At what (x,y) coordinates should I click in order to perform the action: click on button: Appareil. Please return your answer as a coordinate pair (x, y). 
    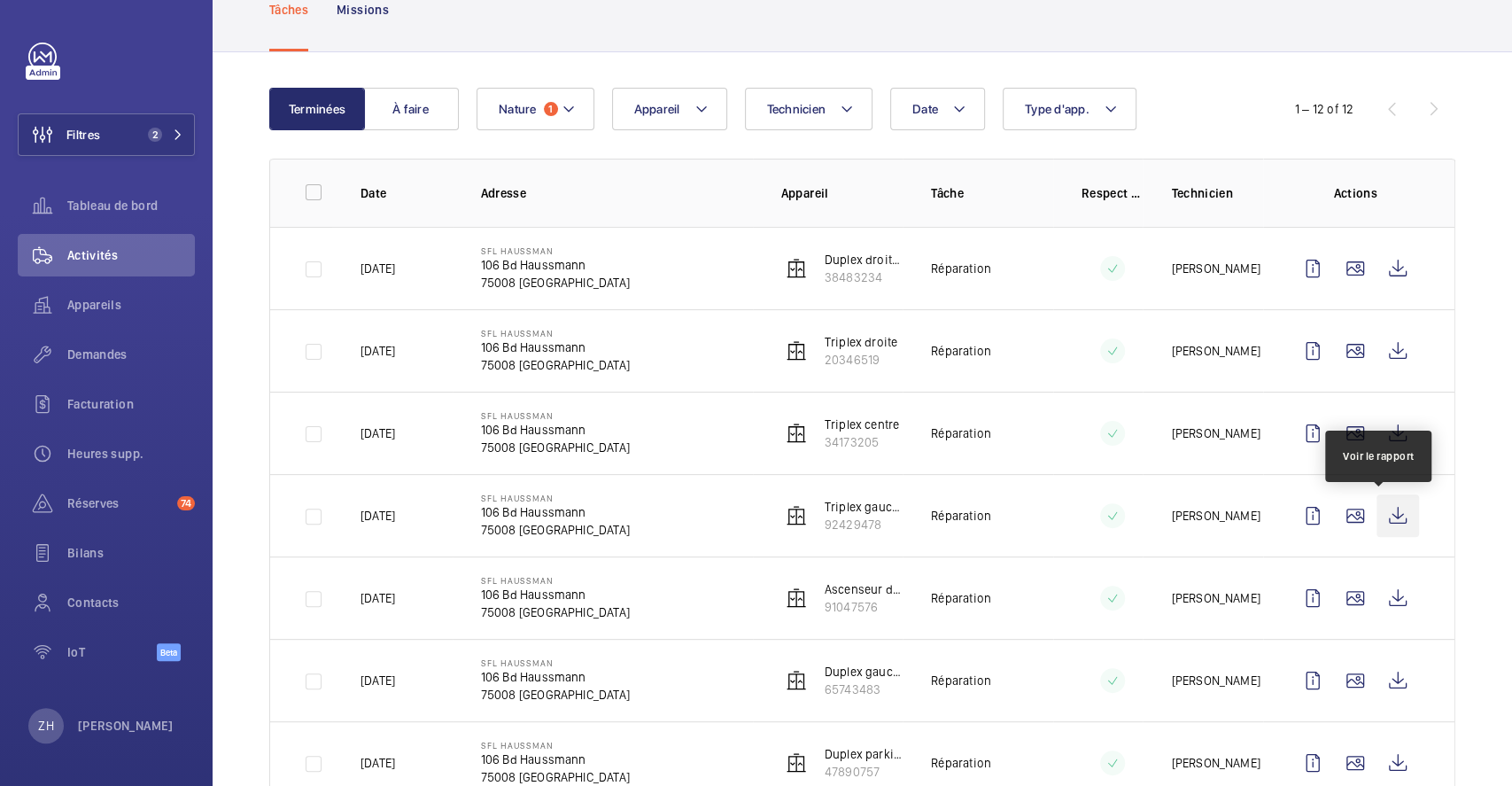
    Looking at the image, I should click on (670, 109).